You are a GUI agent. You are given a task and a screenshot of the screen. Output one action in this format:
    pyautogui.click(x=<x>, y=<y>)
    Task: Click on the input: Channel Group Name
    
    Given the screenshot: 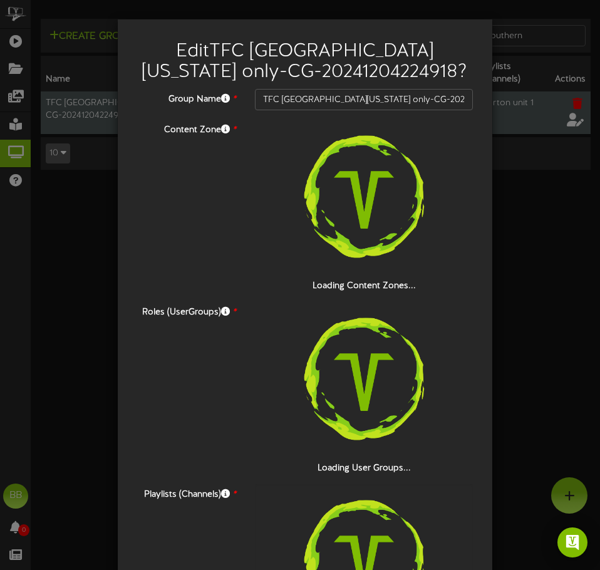 What is the action you would take?
    pyautogui.click(x=364, y=100)
    